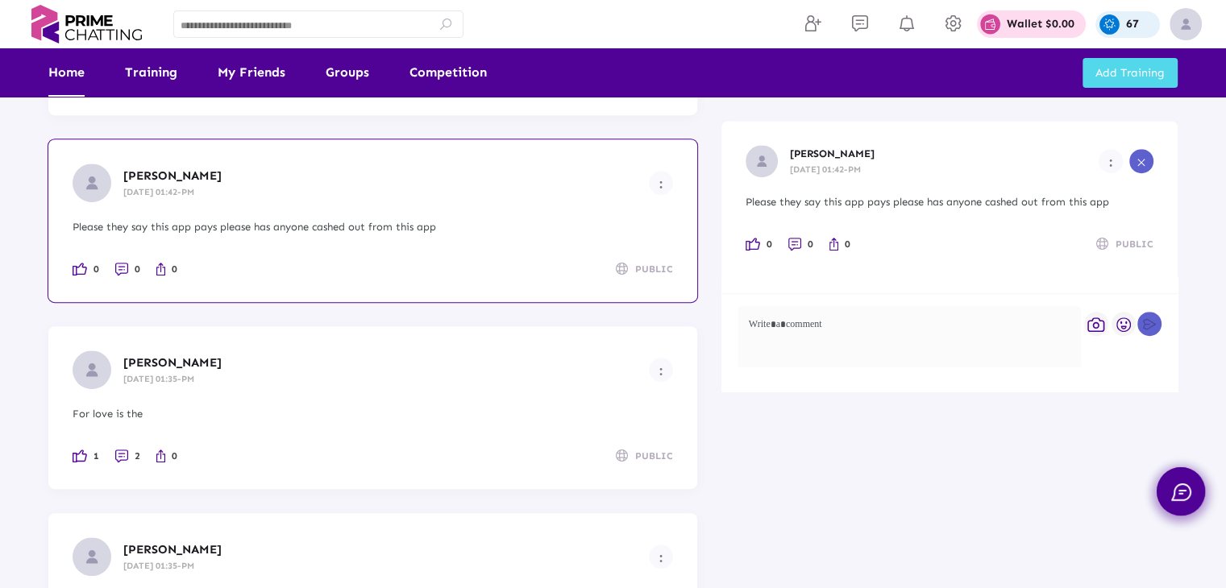  I want to click on a: My Friends, so click(251, 73).